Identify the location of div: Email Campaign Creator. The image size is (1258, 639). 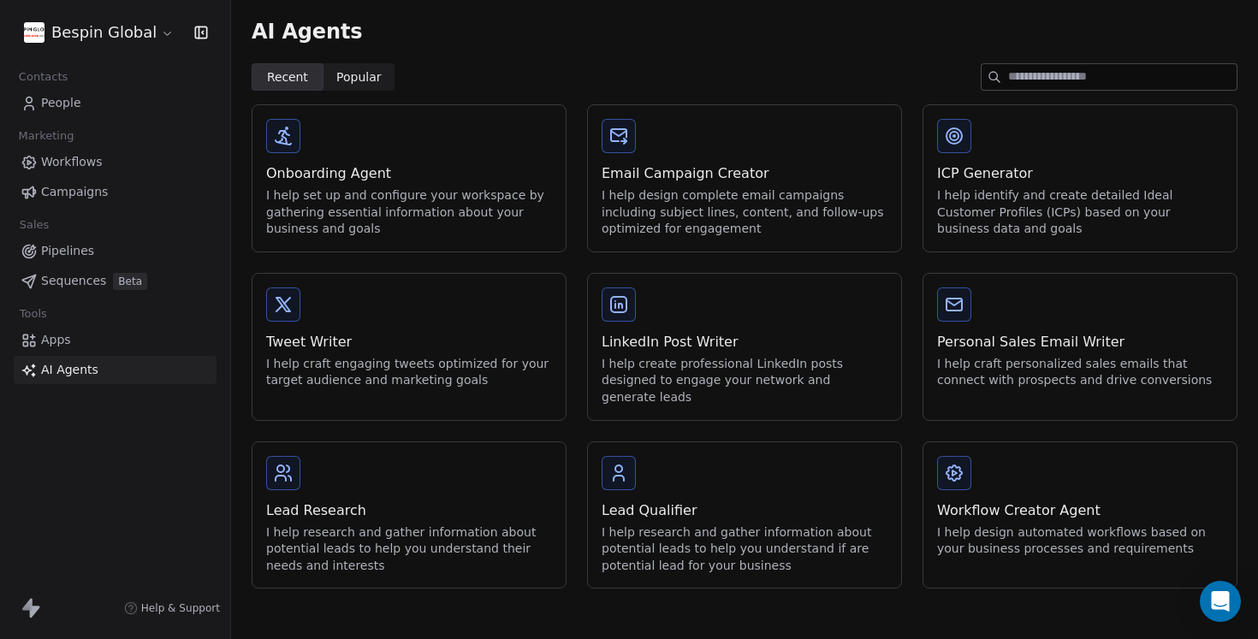
(744, 174).